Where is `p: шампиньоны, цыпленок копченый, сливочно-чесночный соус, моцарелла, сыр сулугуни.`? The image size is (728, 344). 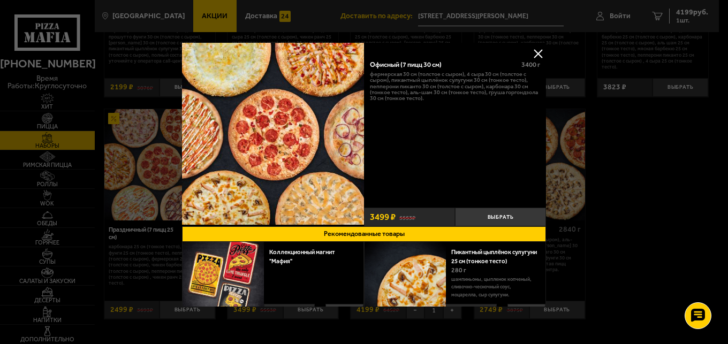
p: шампиньоны, цыпленок копченый, сливочно-чесночный соус, моцарелла, сыр сулугуни. is located at coordinates (494, 287).